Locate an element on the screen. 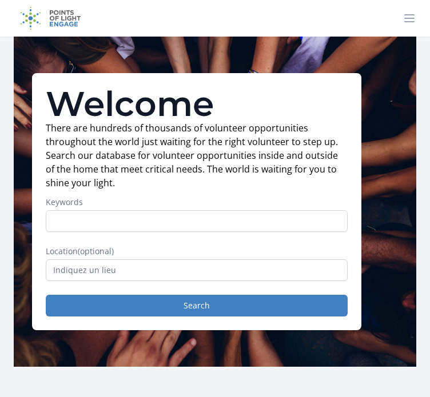 This screenshot has width=430, height=397. span: (optional) is located at coordinates (95, 251).